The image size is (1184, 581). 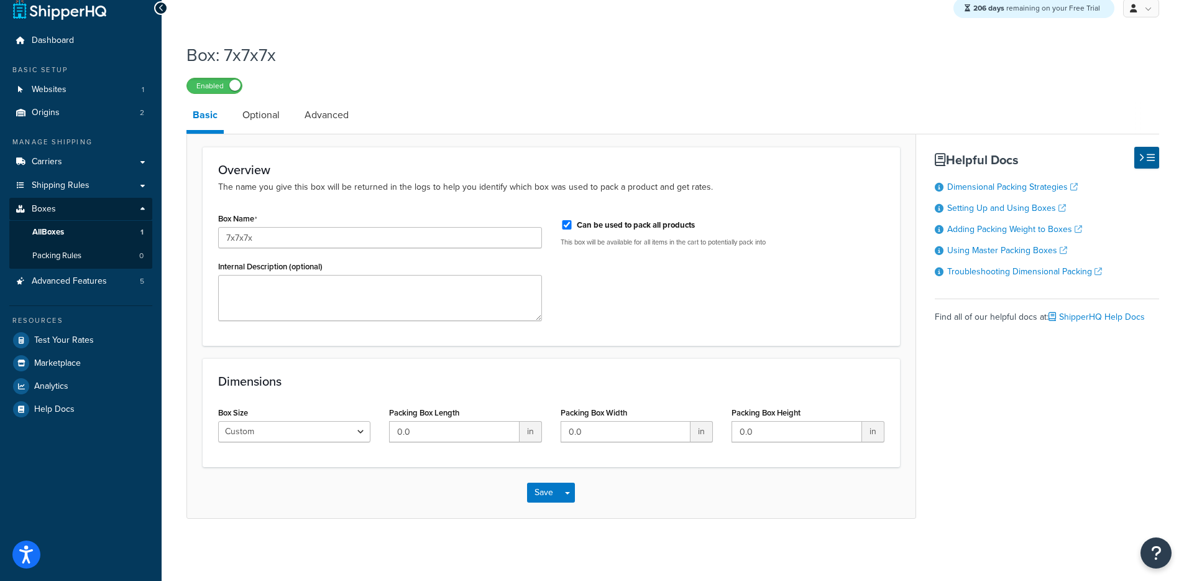 What do you see at coordinates (49, 90) in the screenshot?
I see `span: Websites` at bounding box center [49, 90].